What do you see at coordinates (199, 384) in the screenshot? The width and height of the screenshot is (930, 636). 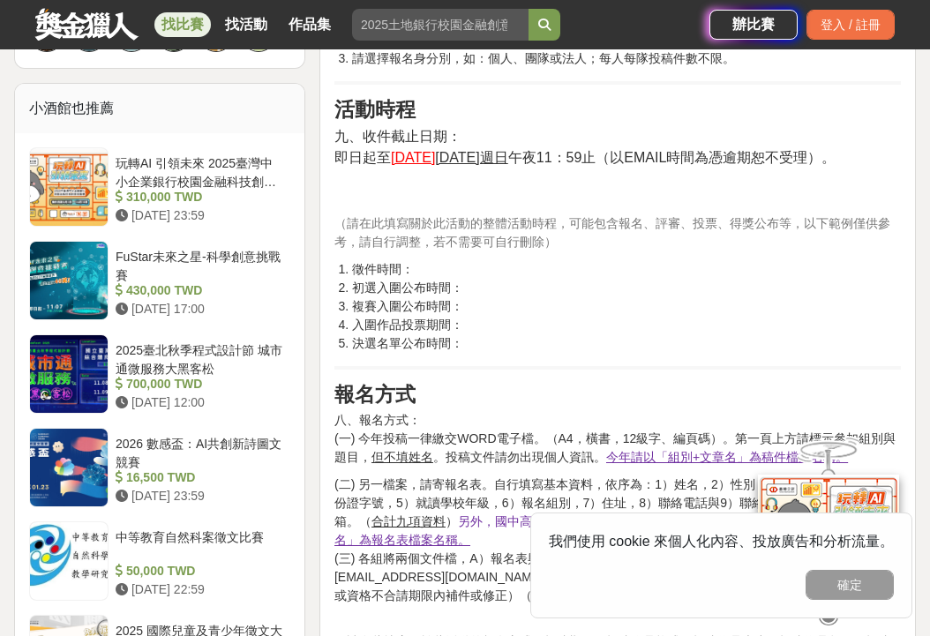 I see `div: 700,000 TWD` at bounding box center [199, 384].